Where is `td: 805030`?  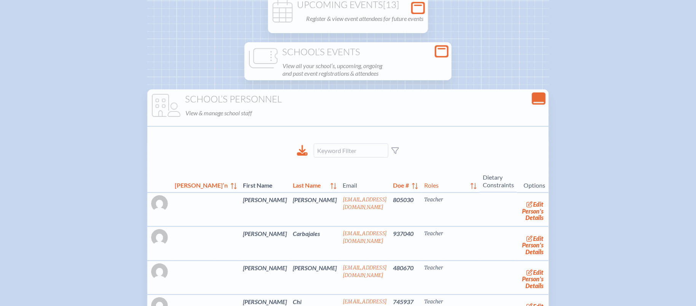 td: 805030 is located at coordinates (406, 209).